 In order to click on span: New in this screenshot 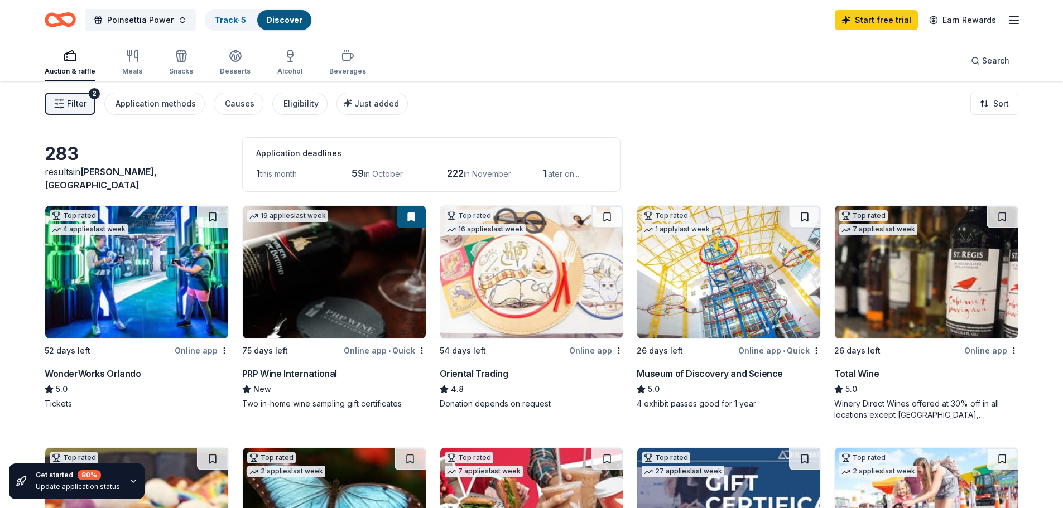, I will do `click(262, 389)`.